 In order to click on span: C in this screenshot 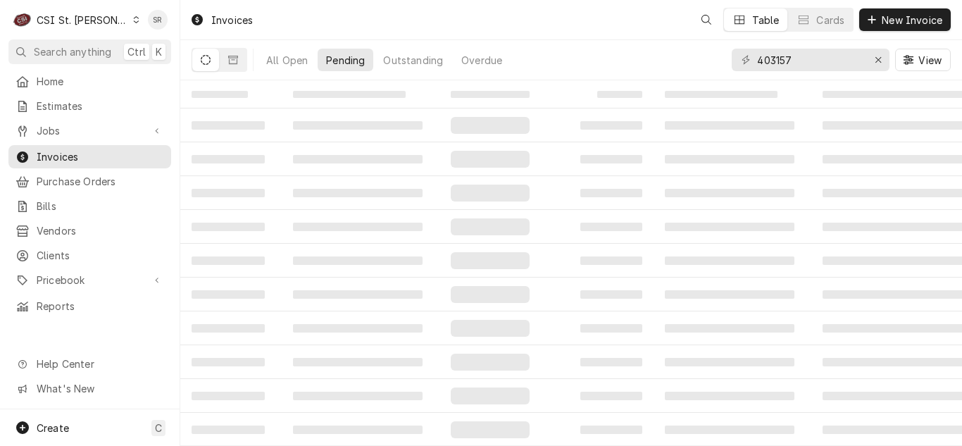, I will do `click(159, 428)`.